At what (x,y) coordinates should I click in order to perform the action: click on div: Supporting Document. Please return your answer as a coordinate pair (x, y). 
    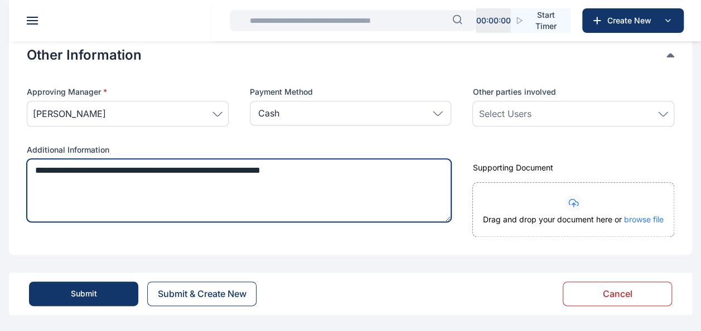
    Looking at the image, I should click on (573, 168).